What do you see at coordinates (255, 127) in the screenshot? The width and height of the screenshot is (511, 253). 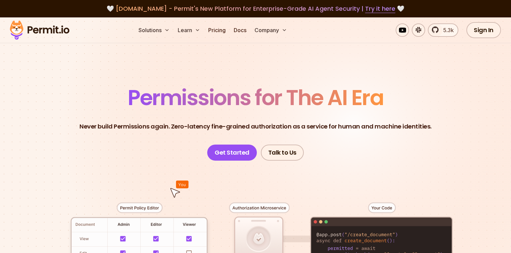 I see `p: Never build Permissions again. Zero-latency fine-grained authorization as a service for human and...` at bounding box center [255, 127].